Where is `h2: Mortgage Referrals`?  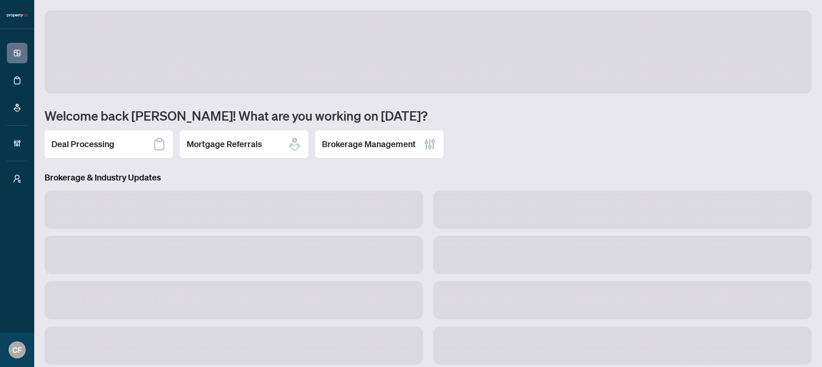
h2: Mortgage Referrals is located at coordinates (224, 144).